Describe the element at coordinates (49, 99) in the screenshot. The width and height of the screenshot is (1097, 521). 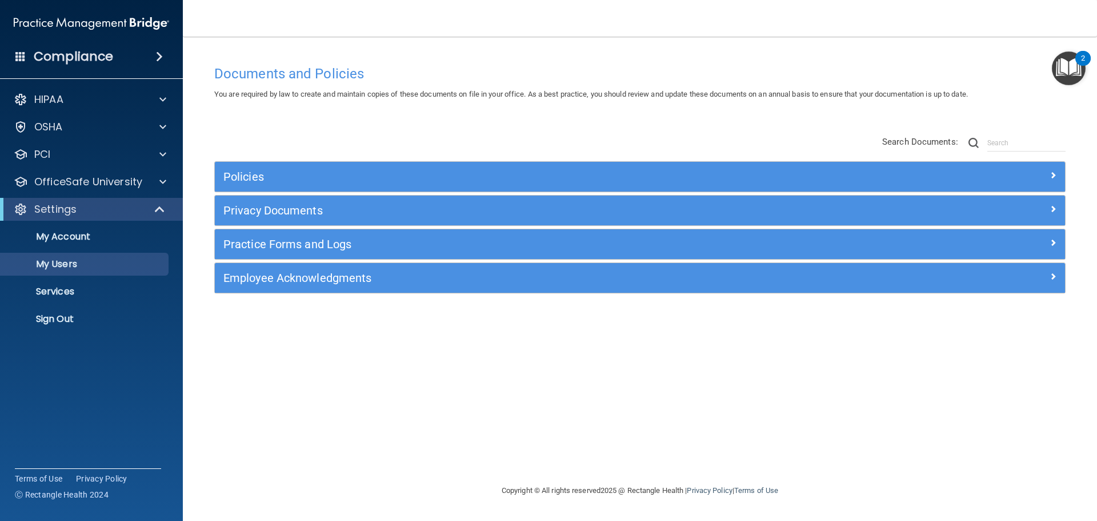
I see `p: HIPAA` at that location.